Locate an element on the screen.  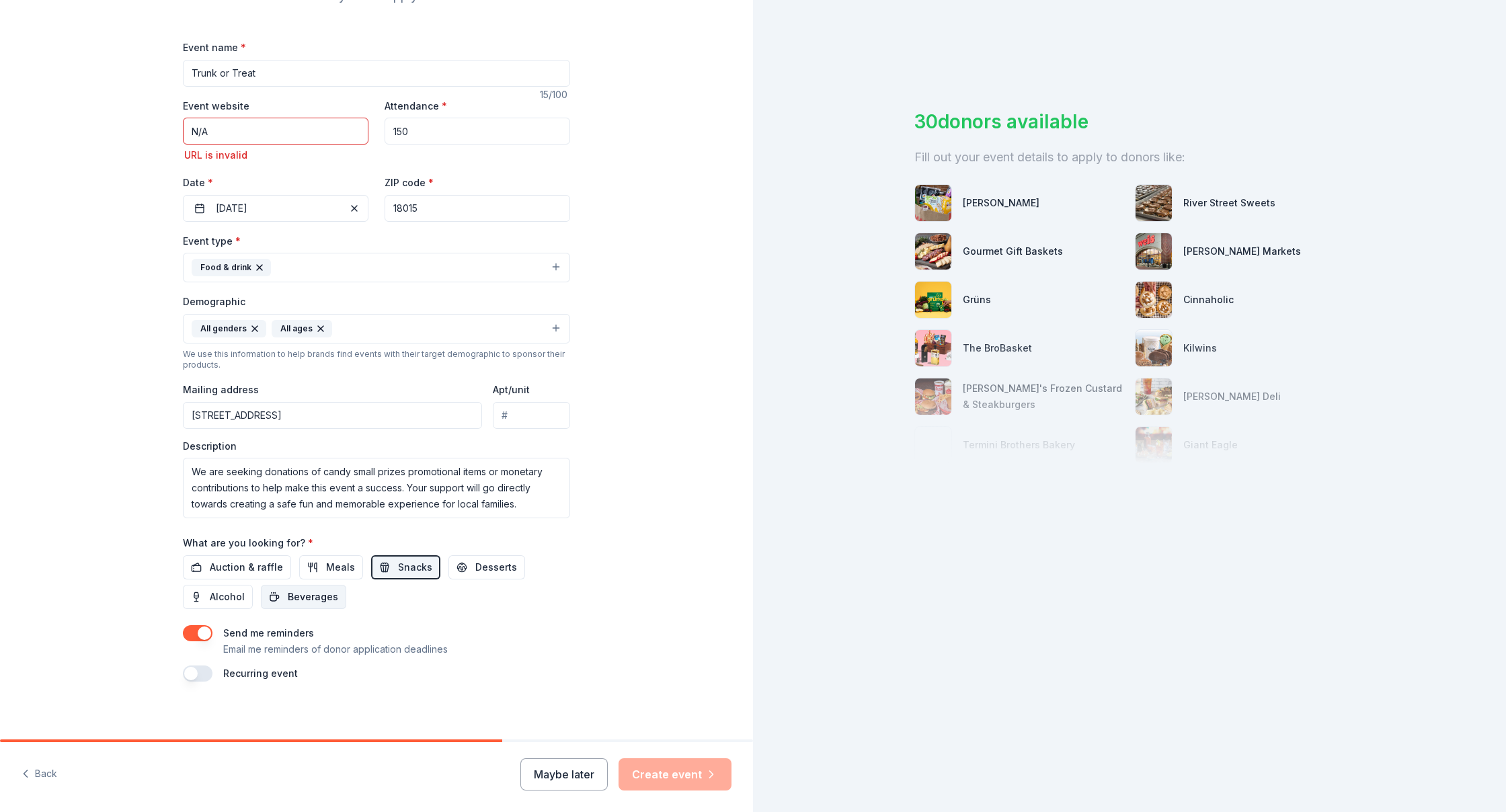
img: photo for Weis Markets is located at coordinates (1153, 251).